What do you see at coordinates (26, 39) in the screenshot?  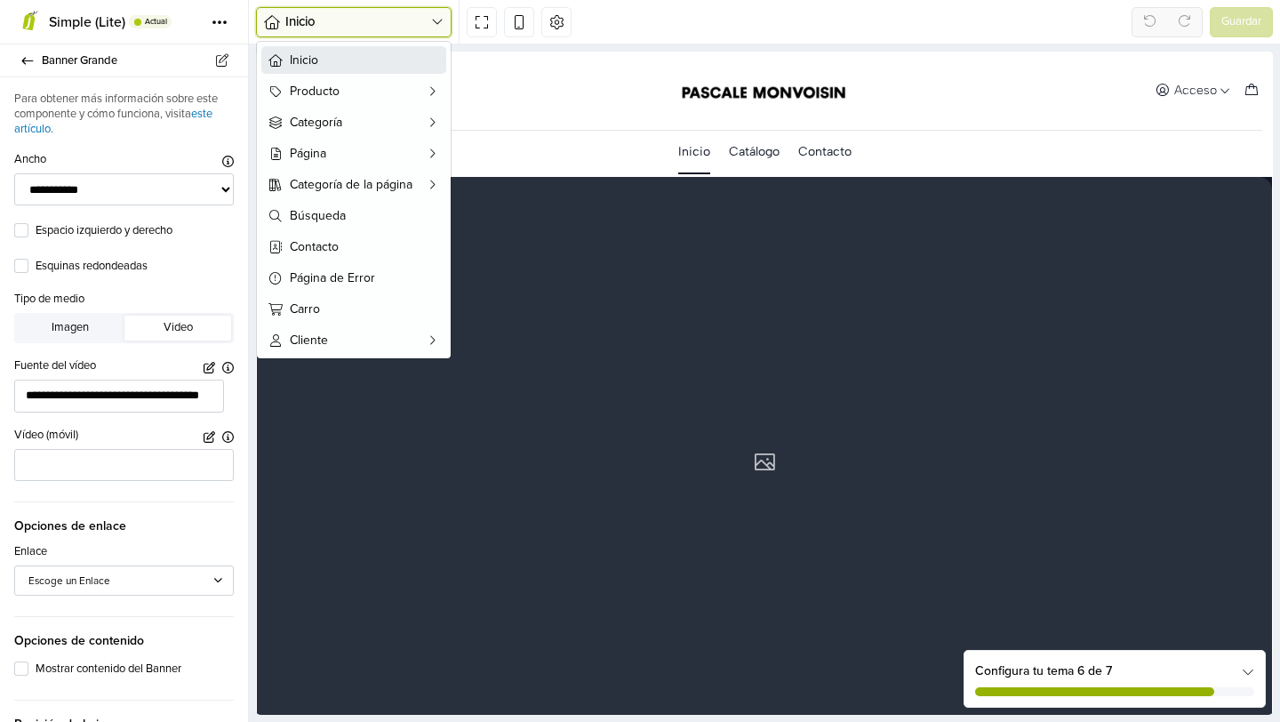 I see `button: Submit` at bounding box center [26, 39].